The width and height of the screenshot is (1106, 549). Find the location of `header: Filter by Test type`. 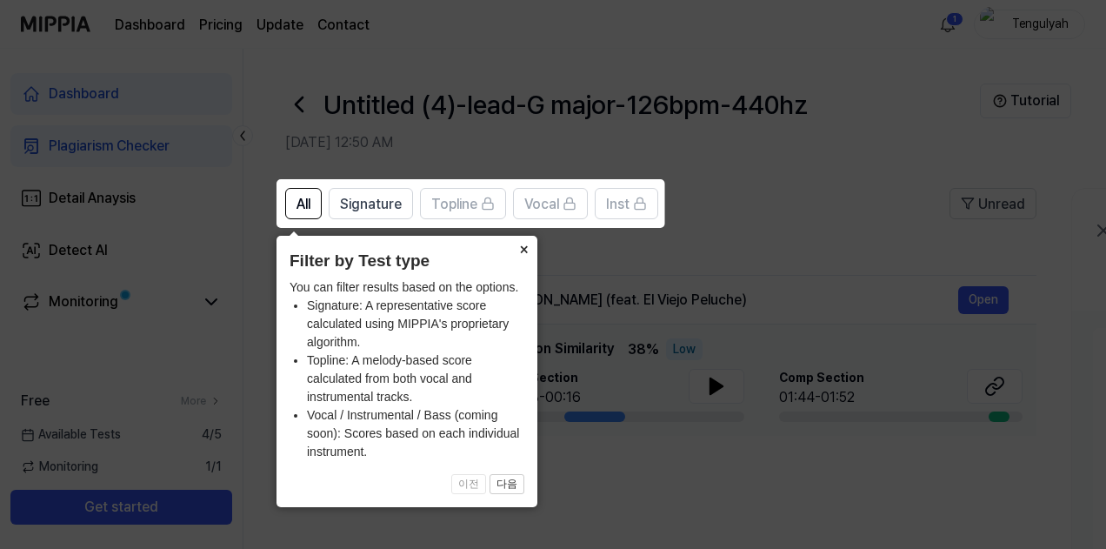

header: Filter by Test type is located at coordinates (407, 261).